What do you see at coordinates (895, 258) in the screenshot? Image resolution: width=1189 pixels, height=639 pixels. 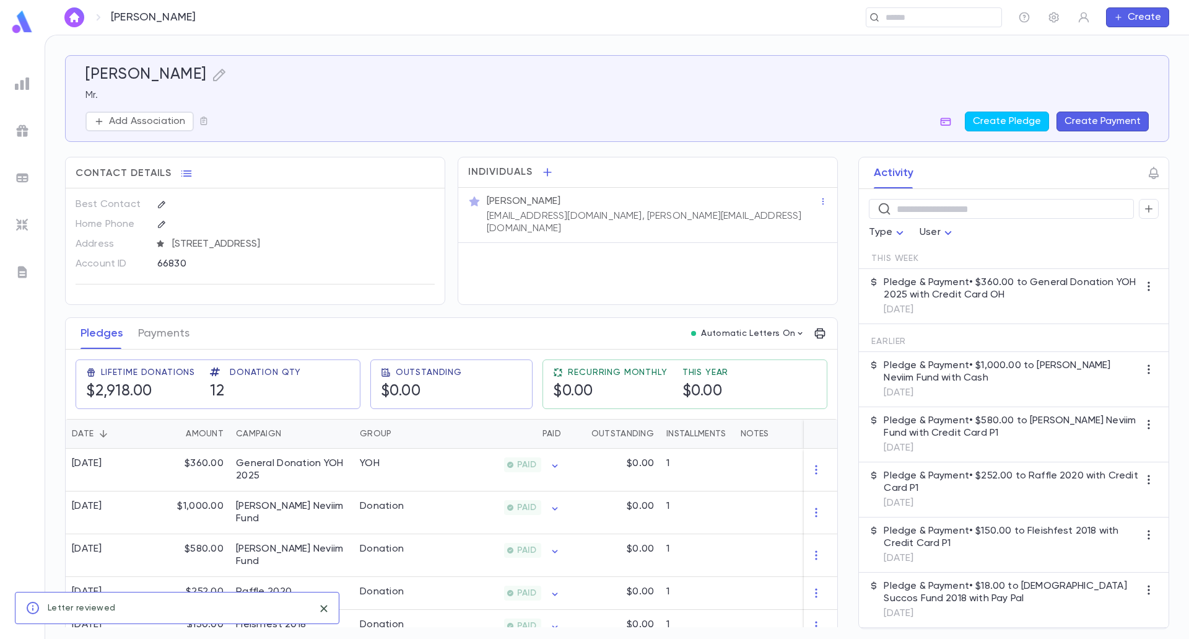 I see `span: This Week` at bounding box center [895, 258].